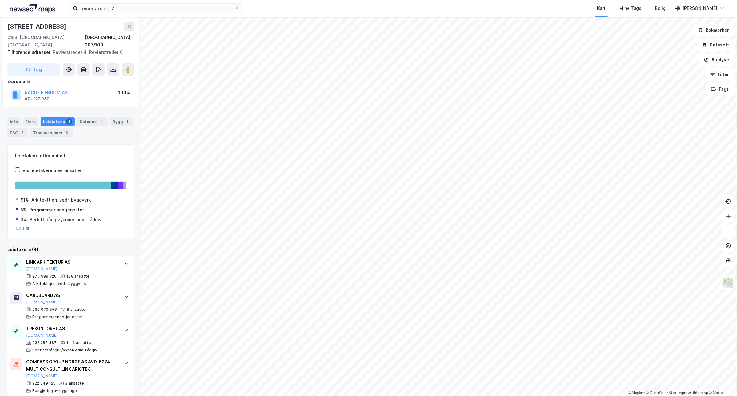 The width and height of the screenshot is (737, 396). I want to click on div: 4, so click(69, 121).